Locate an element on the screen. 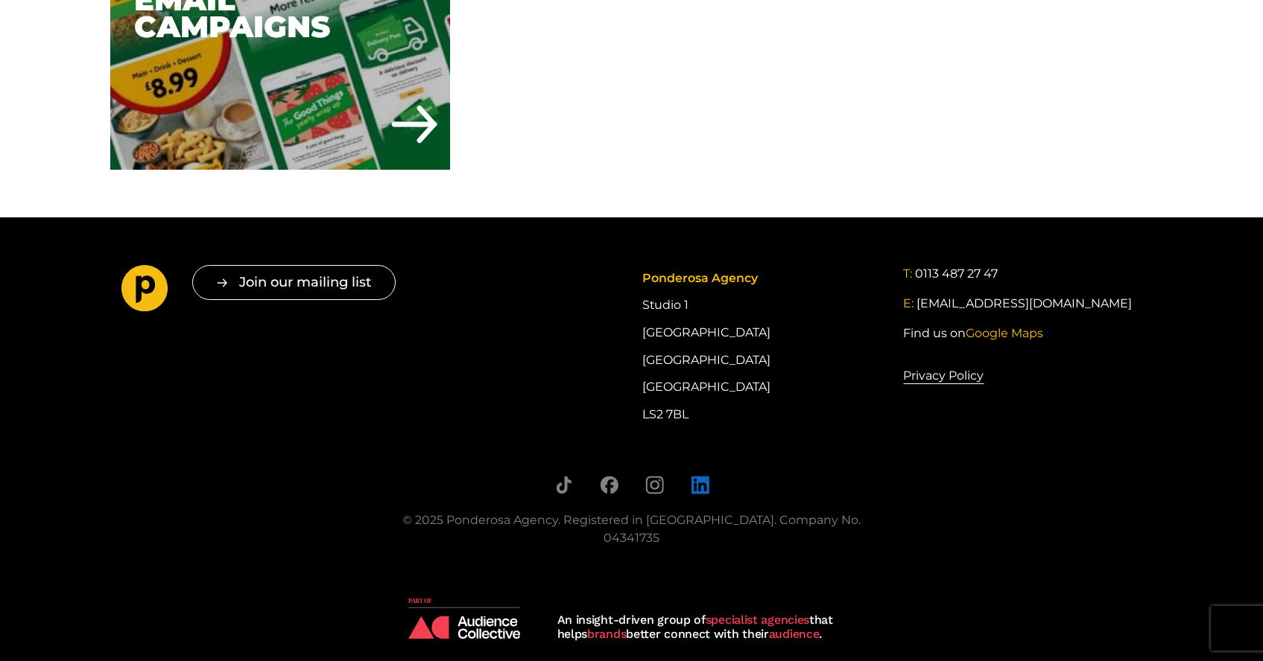 The height and width of the screenshot is (661, 1263). span: E: is located at coordinates (908, 303).